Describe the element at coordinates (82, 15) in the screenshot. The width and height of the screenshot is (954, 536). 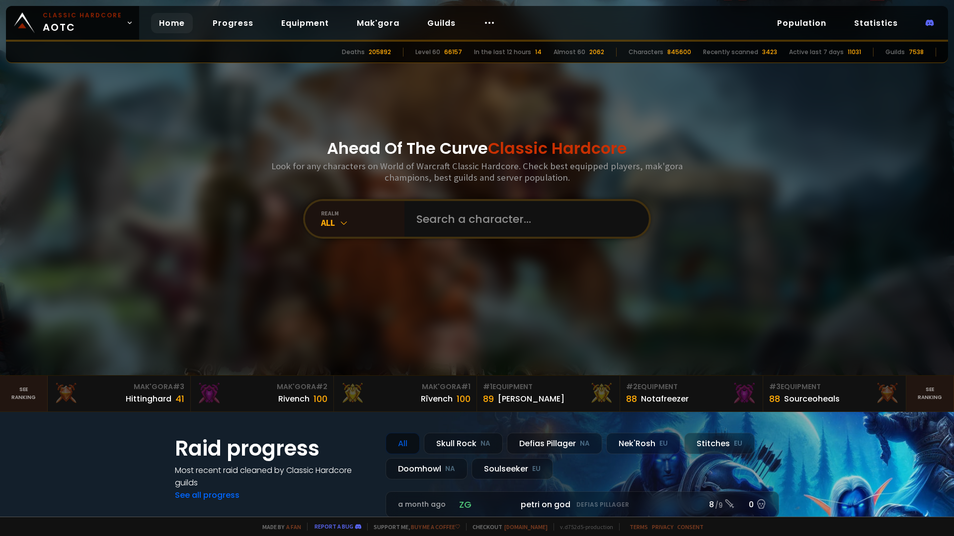
I see `small: Classic Hardcore` at that location.